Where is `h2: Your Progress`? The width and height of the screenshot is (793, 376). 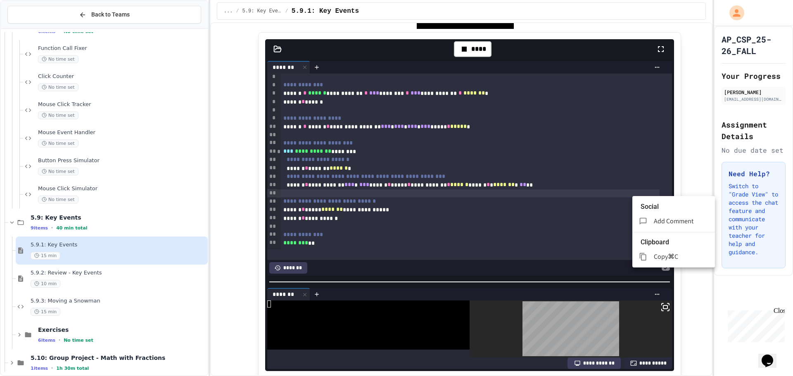
h2: Your Progress is located at coordinates (753, 76).